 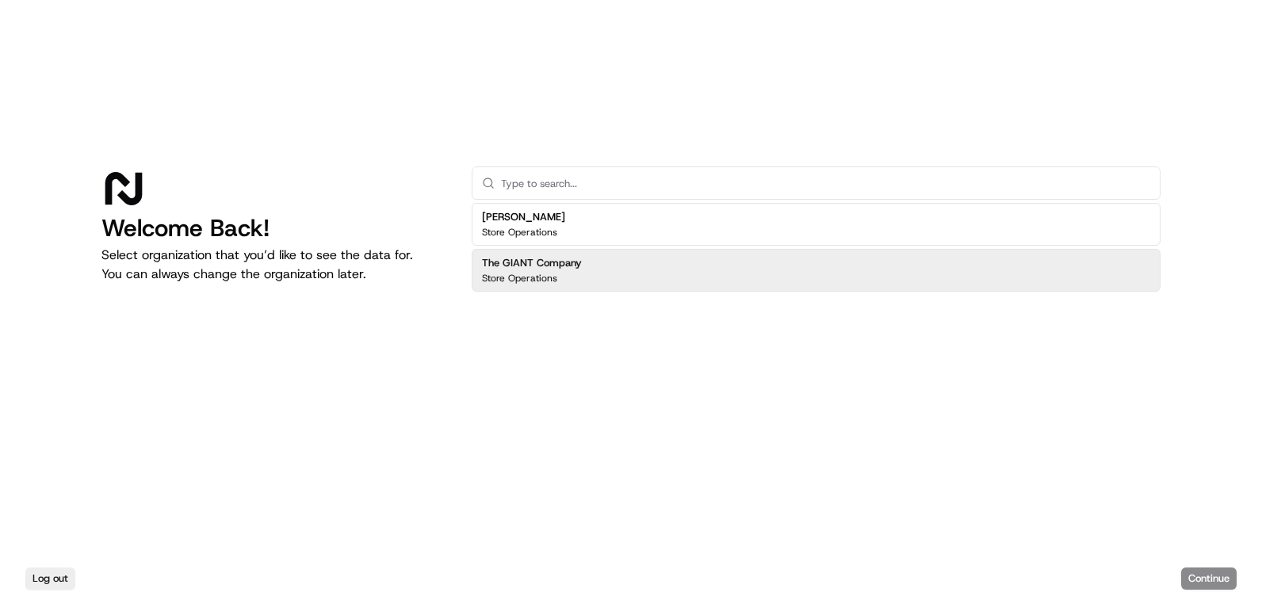 I want to click on div: Suggestions, so click(x=816, y=247).